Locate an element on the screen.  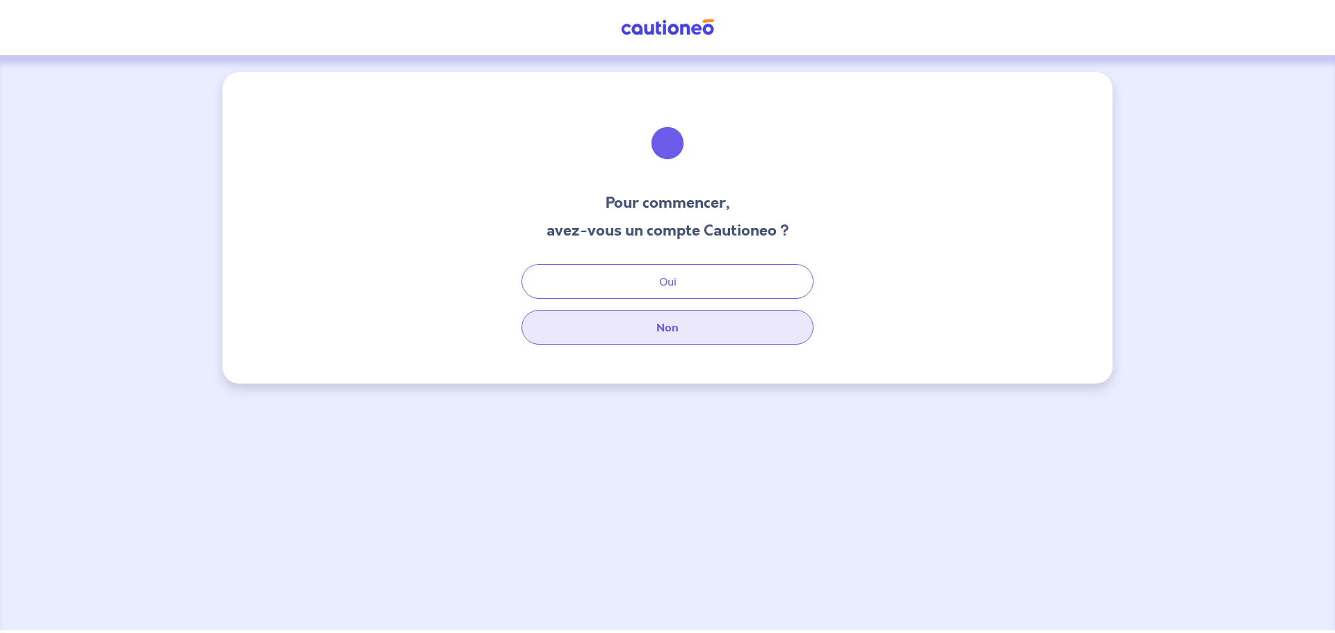
button: Oui is located at coordinates (667, 282).